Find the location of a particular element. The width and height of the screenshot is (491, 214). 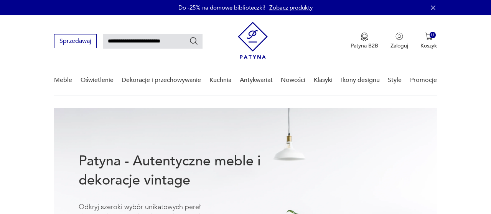

a: Kuchnia is located at coordinates (220, 80).